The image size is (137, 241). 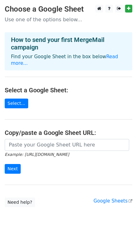 What do you see at coordinates (68, 60) in the screenshot?
I see `p: Find your Google Sheet in the box below` at bounding box center [68, 60].